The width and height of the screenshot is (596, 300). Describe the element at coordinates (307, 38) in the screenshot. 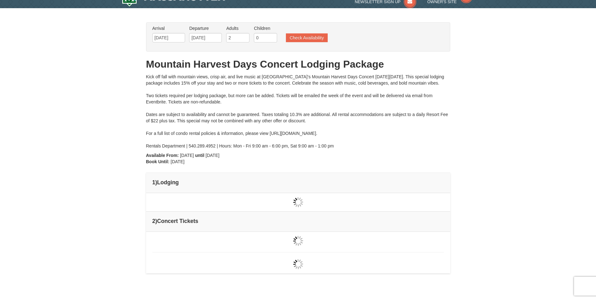

I see `button: Check Availability` at that location.